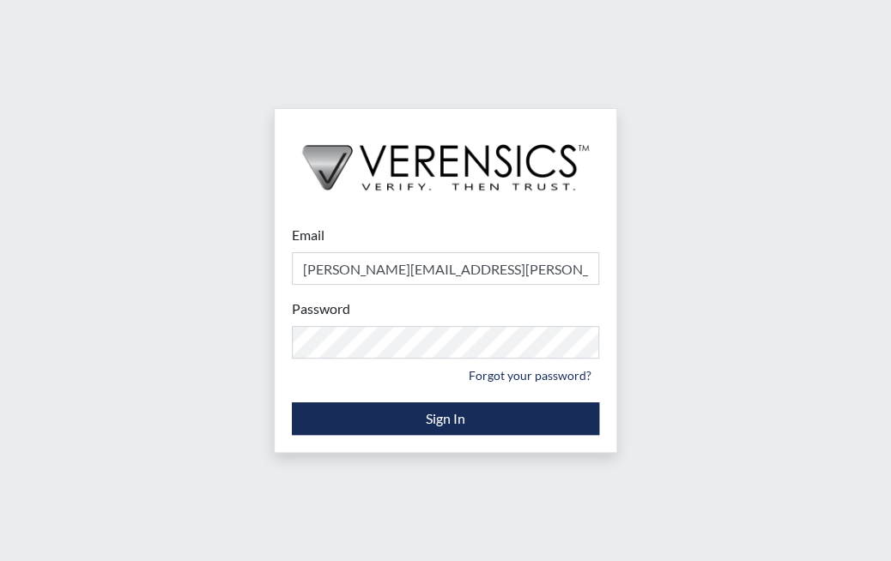  Describe the element at coordinates (321, 309) in the screenshot. I see `label: Password` at that location.